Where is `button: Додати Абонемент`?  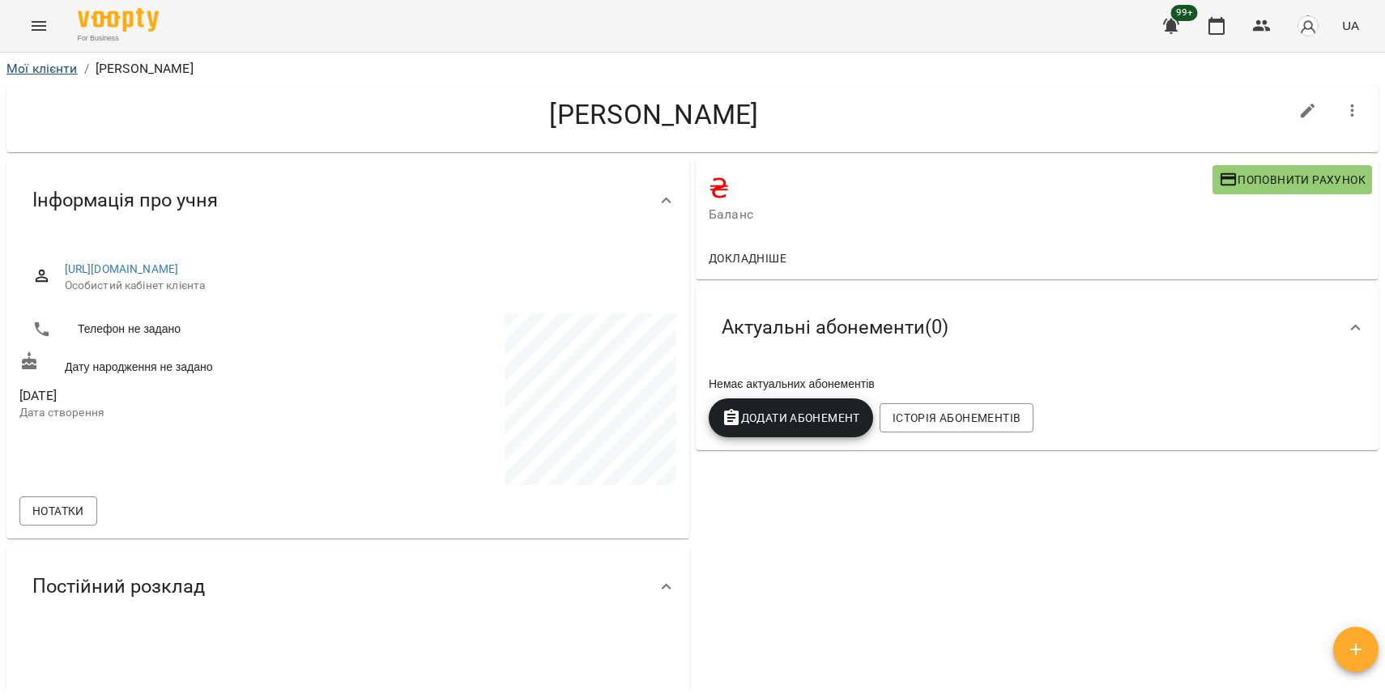 button: Додати Абонемент is located at coordinates (790, 418).